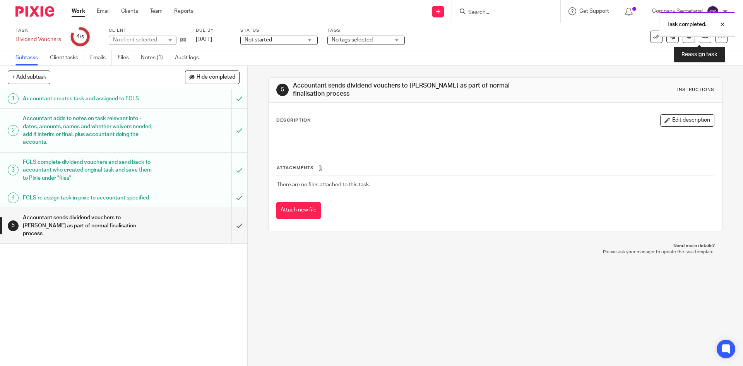 The image size is (743, 366). I want to click on label: Task, so click(38, 31).